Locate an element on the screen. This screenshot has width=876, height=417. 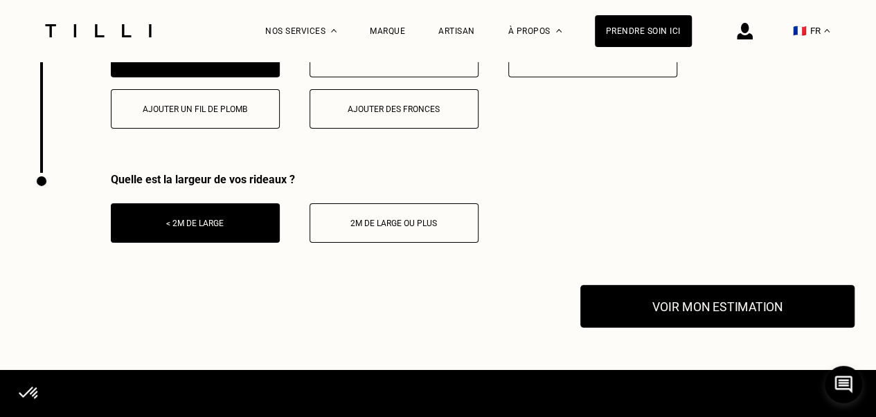
img: menu déroulant is located at coordinates (826, 30).